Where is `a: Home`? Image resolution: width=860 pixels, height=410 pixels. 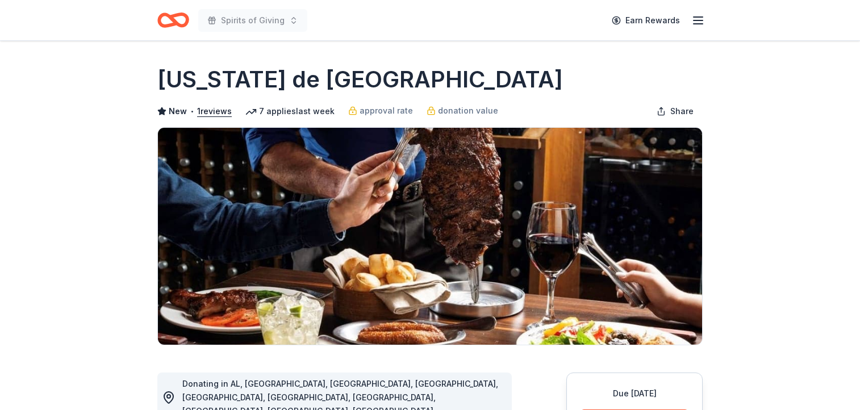 a: Home is located at coordinates (173, 20).